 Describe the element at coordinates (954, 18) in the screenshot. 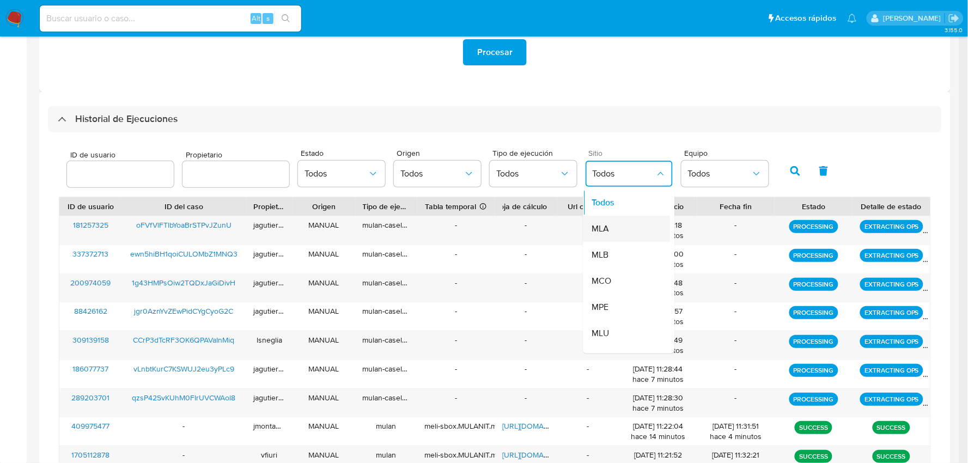

I see `a: Salir` at that location.